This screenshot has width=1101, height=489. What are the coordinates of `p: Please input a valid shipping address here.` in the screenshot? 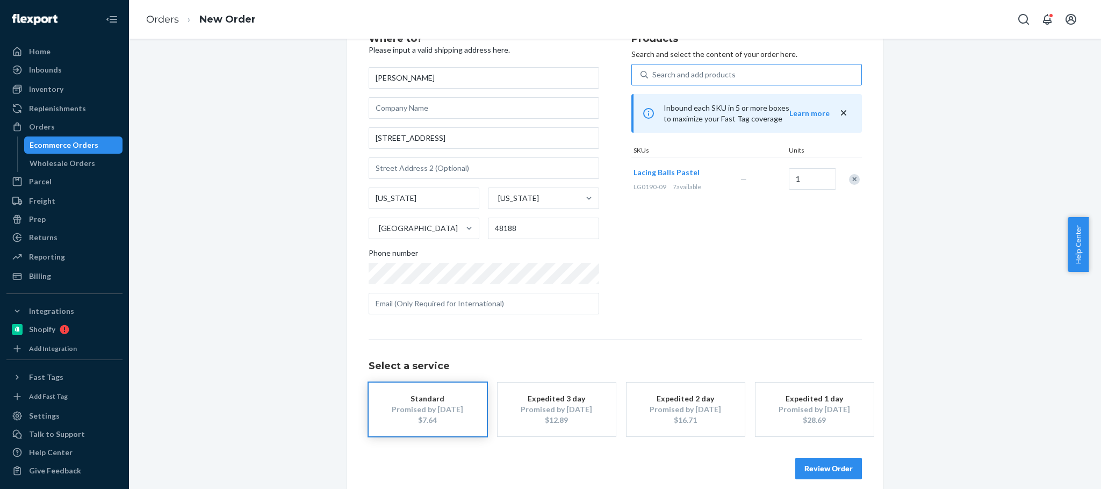 It's located at (484, 50).